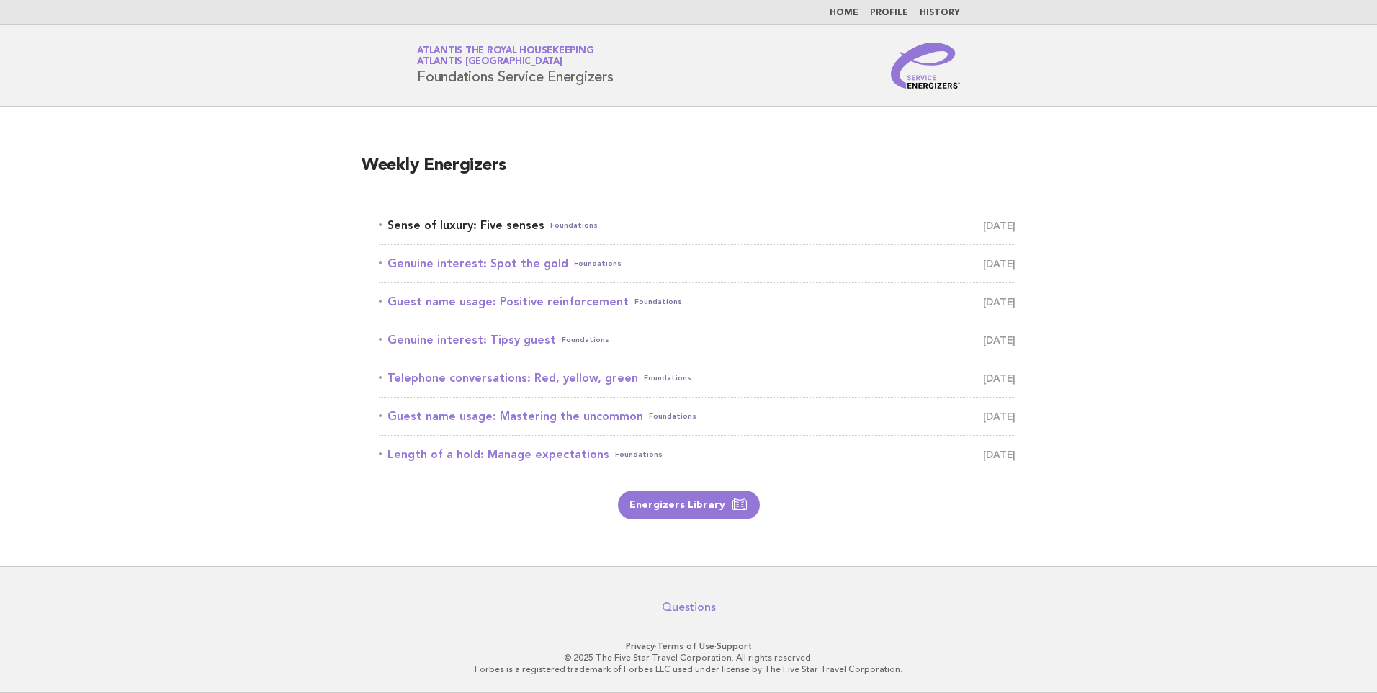  Describe the element at coordinates (940, 13) in the screenshot. I see `a: History` at that location.